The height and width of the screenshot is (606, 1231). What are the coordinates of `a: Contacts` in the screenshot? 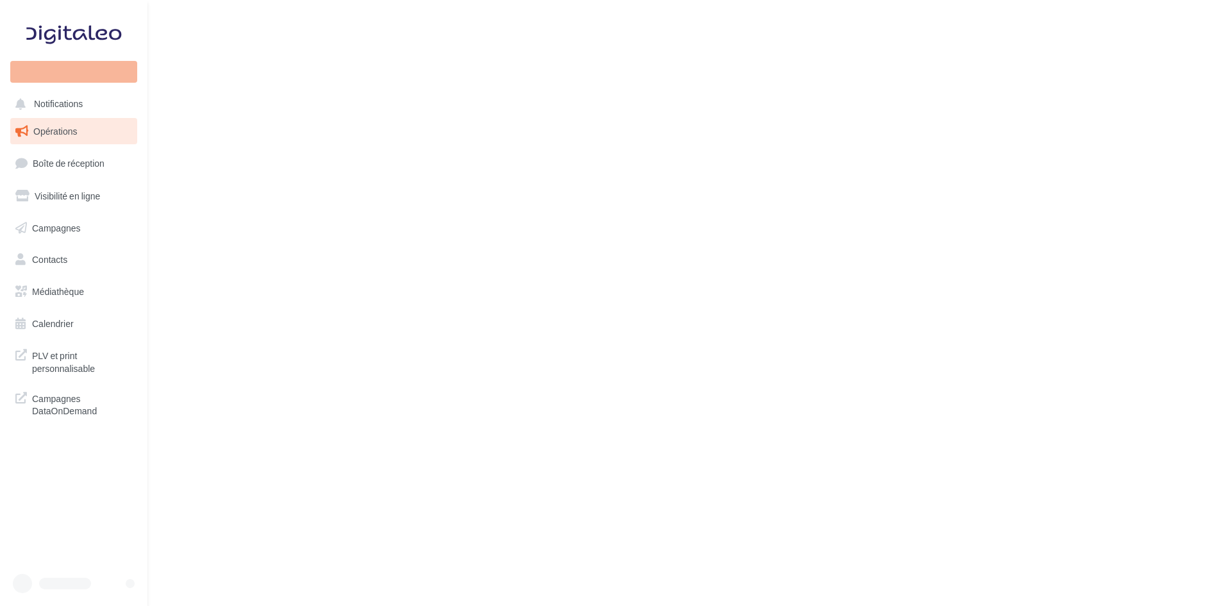 It's located at (74, 260).